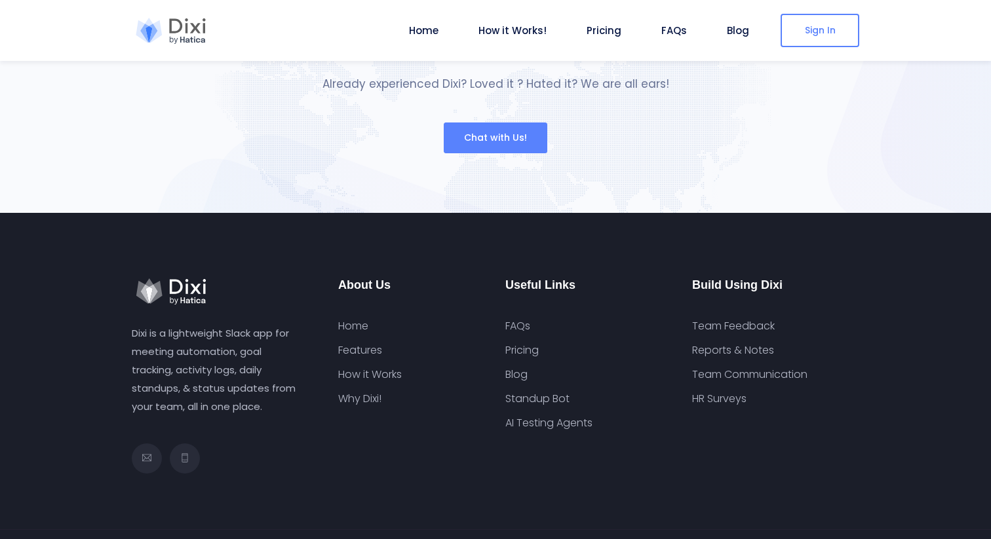 The height and width of the screenshot is (539, 991). What do you see at coordinates (548, 423) in the screenshot?
I see `a: AI Testing Agents` at bounding box center [548, 423].